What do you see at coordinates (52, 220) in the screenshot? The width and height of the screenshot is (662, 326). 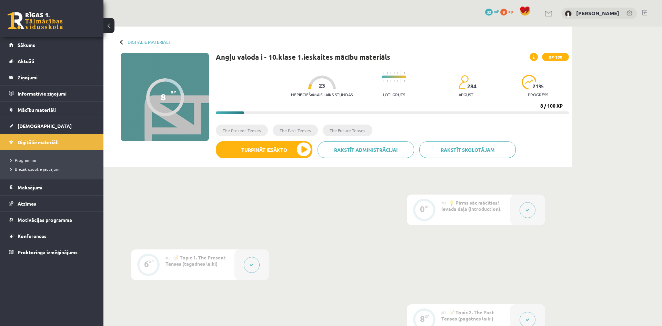 I see `a: Motivācijas programma` at bounding box center [52, 220].